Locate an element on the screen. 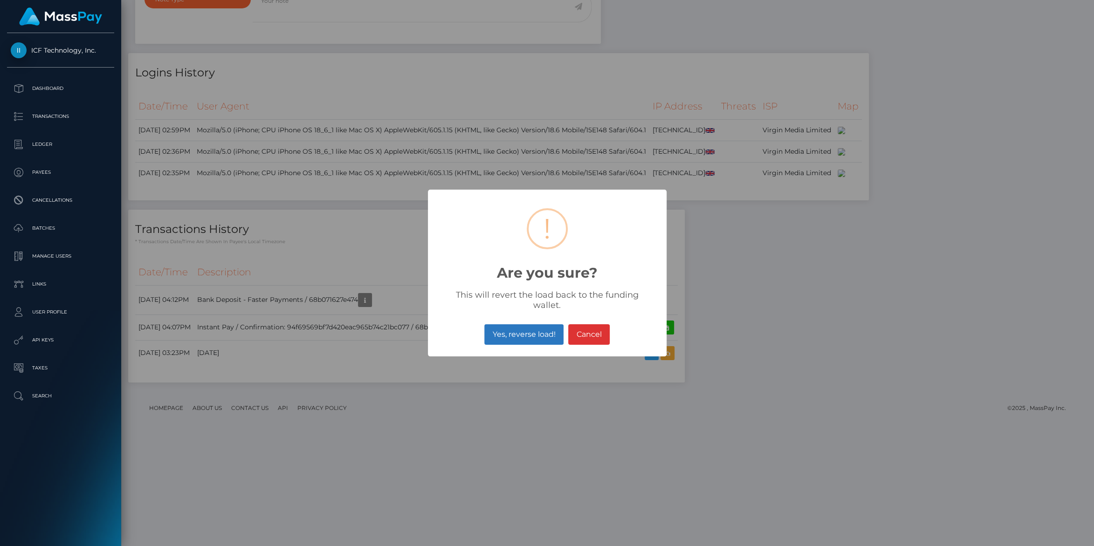 Image resolution: width=1094 pixels, height=546 pixels. p: Cancellations is located at coordinates (61, 200).